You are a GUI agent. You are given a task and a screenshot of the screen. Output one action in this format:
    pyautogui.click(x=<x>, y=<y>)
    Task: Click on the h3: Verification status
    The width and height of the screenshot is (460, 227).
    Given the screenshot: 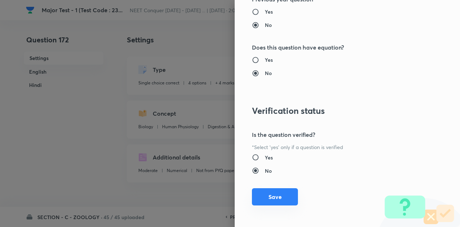 What is the action you would take?
    pyautogui.click(x=335, y=111)
    